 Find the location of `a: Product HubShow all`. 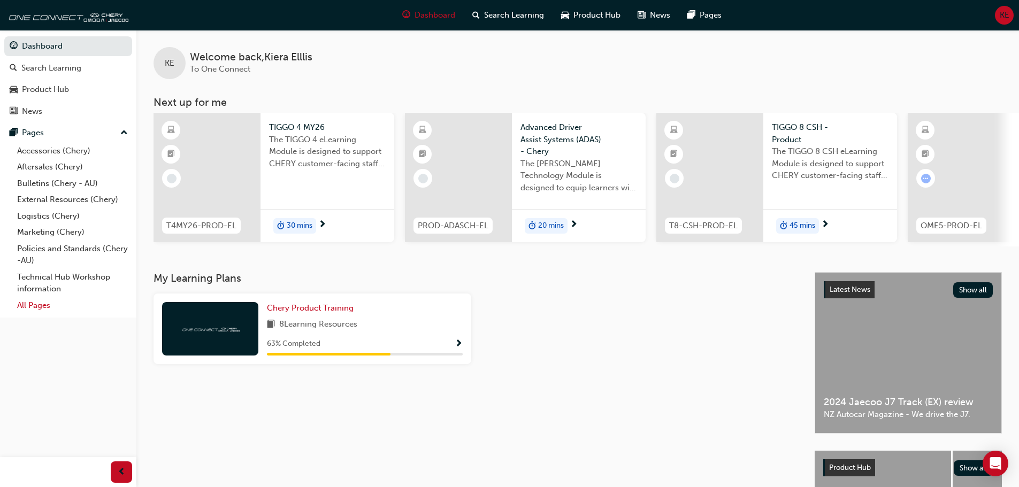

a: Product HubShow all is located at coordinates (908, 468).